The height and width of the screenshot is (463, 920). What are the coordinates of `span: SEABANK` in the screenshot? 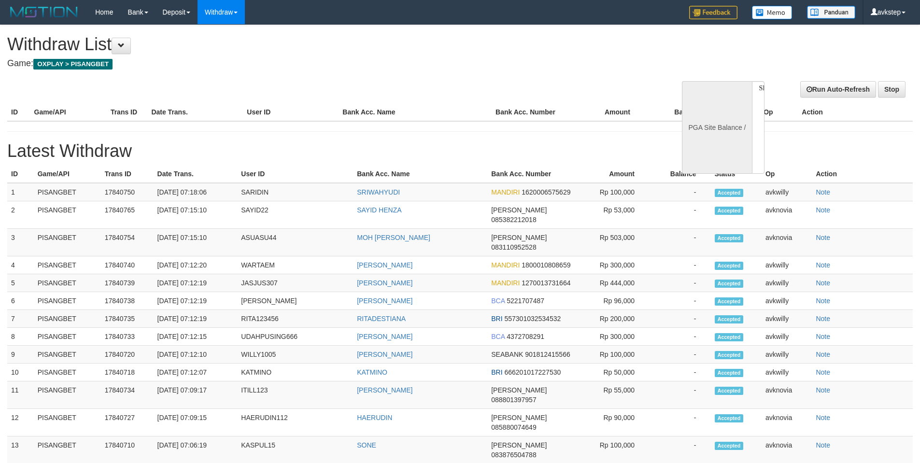 It's located at (507, 354).